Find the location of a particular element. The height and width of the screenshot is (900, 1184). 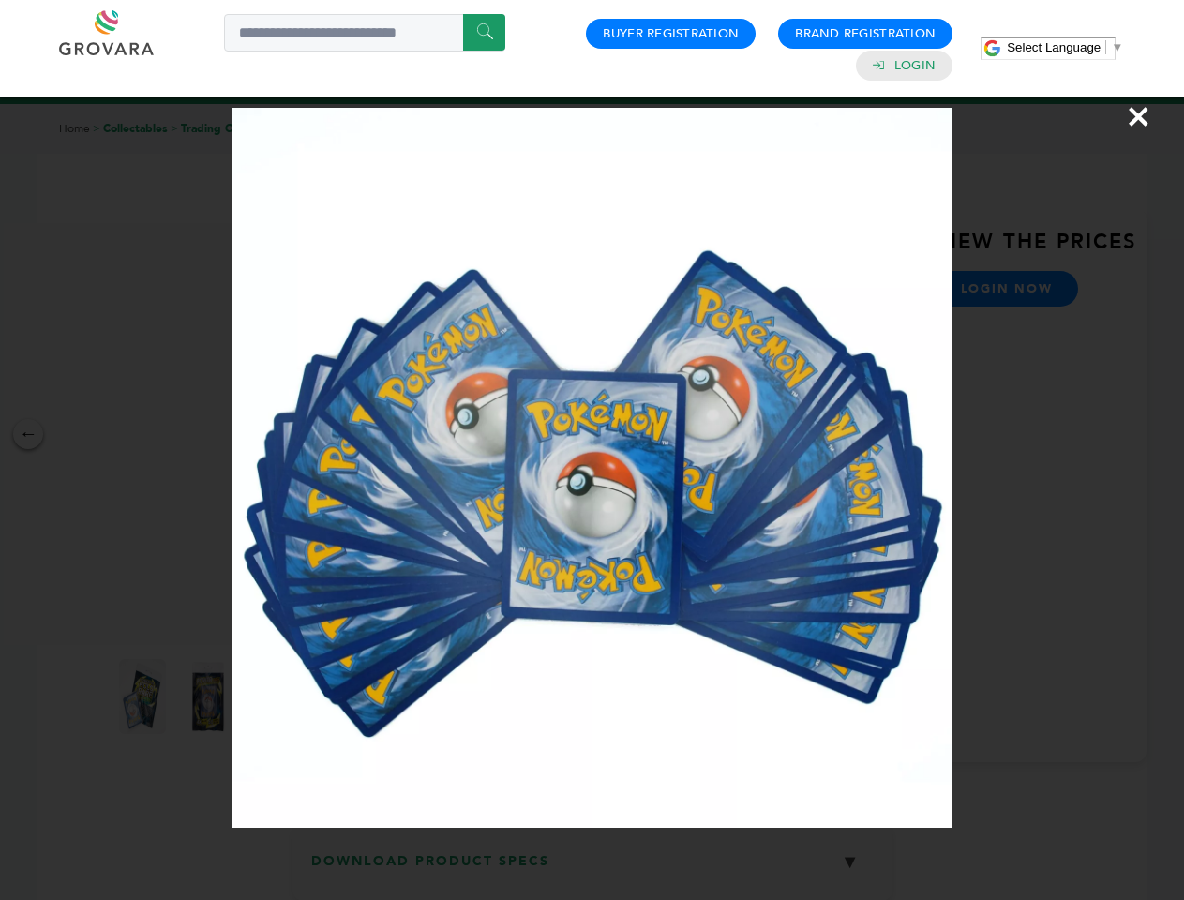

a: Login is located at coordinates (915, 66).